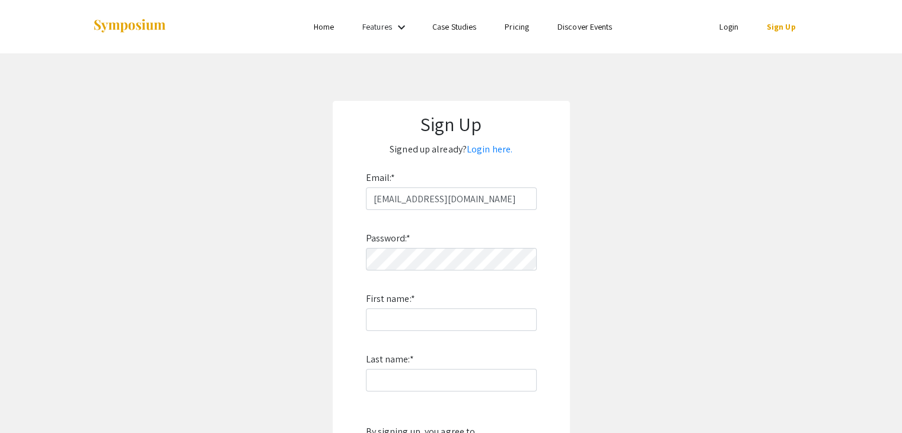  I want to click on a: Sign Up, so click(781, 27).